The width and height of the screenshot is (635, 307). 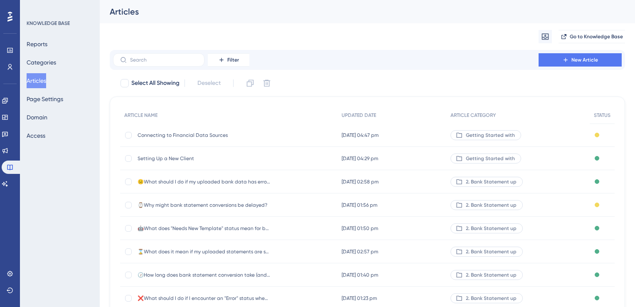 I want to click on div: KNOWLEDGE BASE, so click(x=48, y=23).